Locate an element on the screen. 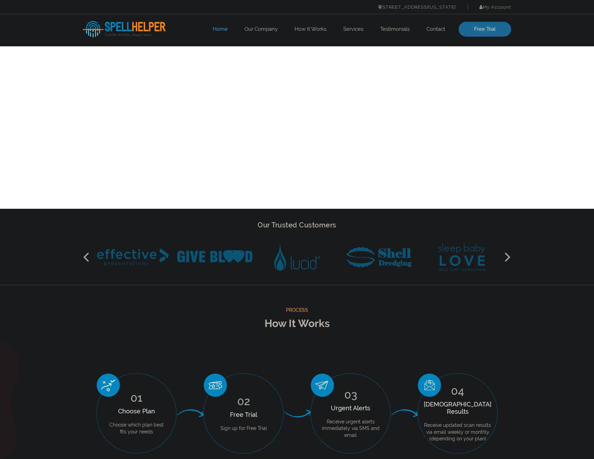 This screenshot has width=594, height=459. img: Choose Plan is located at coordinates (108, 385).